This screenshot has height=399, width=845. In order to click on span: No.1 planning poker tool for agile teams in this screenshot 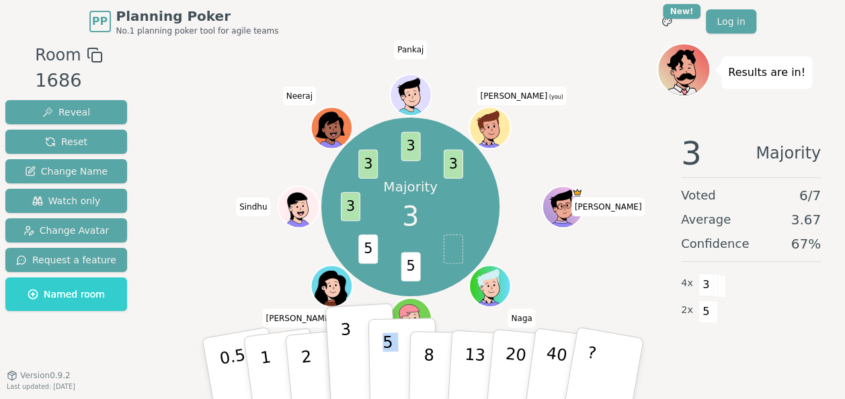, I will do `click(198, 31)`.